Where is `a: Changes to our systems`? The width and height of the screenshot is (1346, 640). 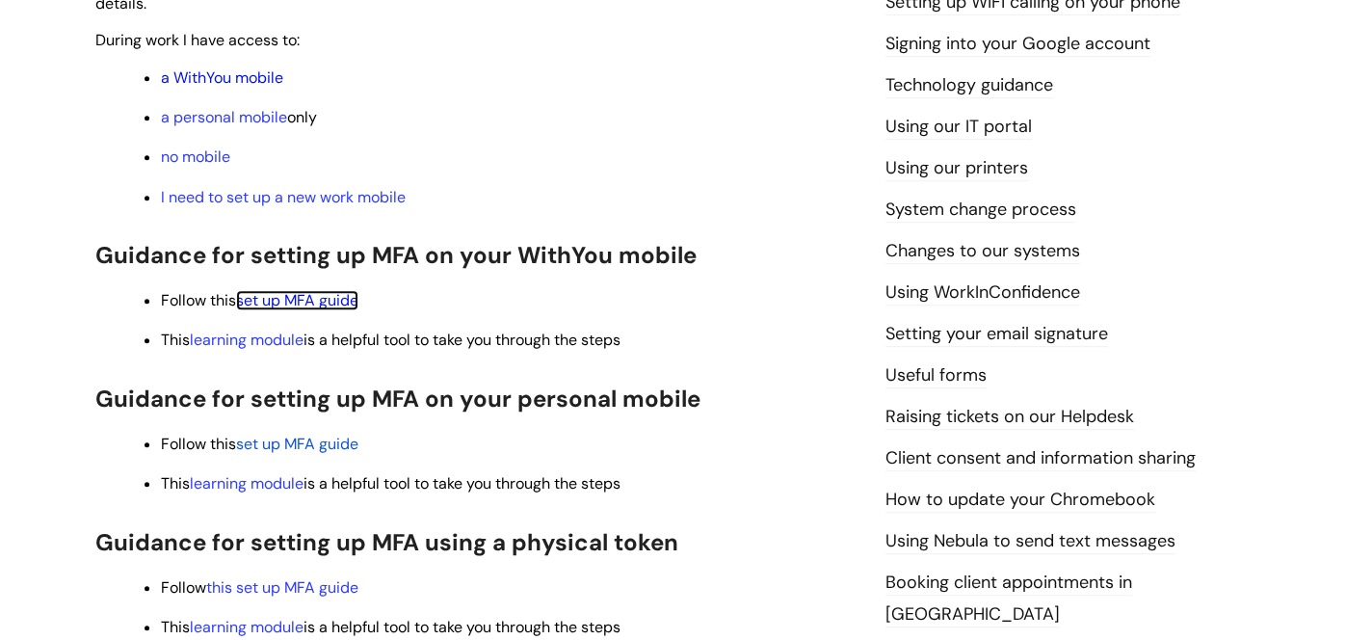 a: Changes to our systems is located at coordinates (983, 251).